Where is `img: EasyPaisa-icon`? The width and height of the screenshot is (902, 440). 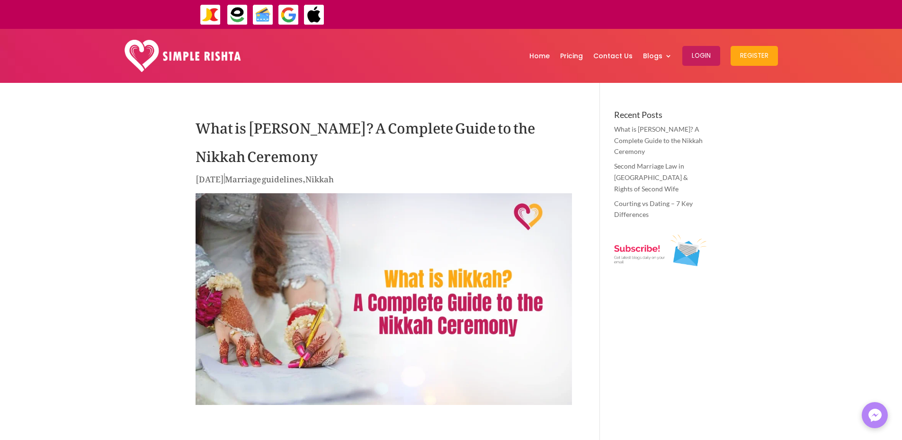 img: EasyPaisa-icon is located at coordinates (237, 15).